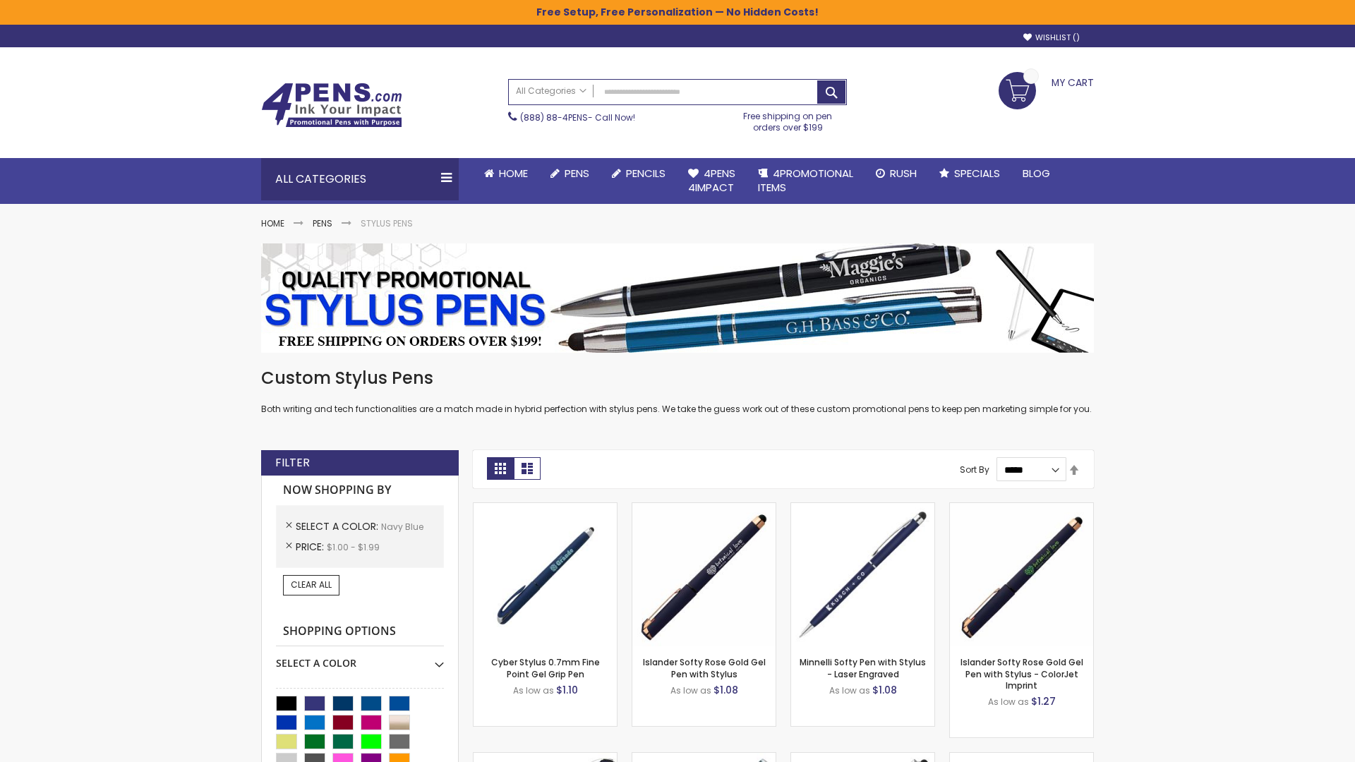 This screenshot has height=762, width=1355. I want to click on a: Rush, so click(896, 174).